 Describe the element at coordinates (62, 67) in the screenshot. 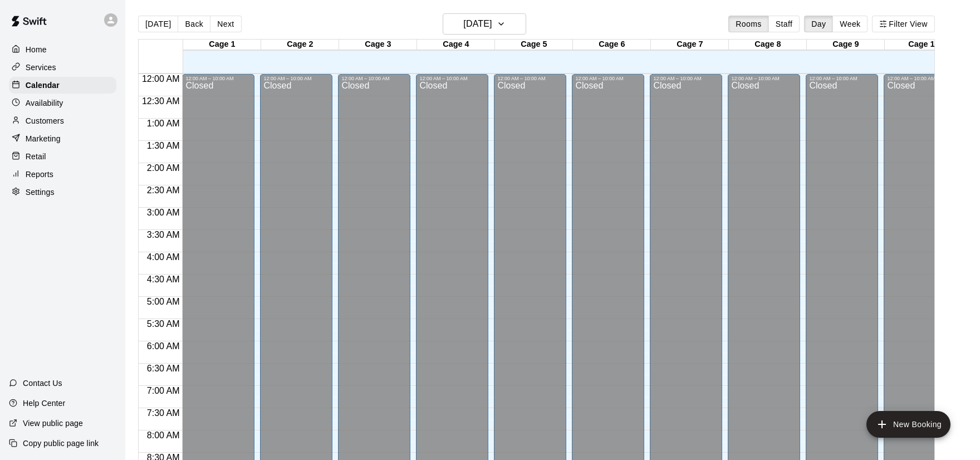

I see `div: Services` at that location.